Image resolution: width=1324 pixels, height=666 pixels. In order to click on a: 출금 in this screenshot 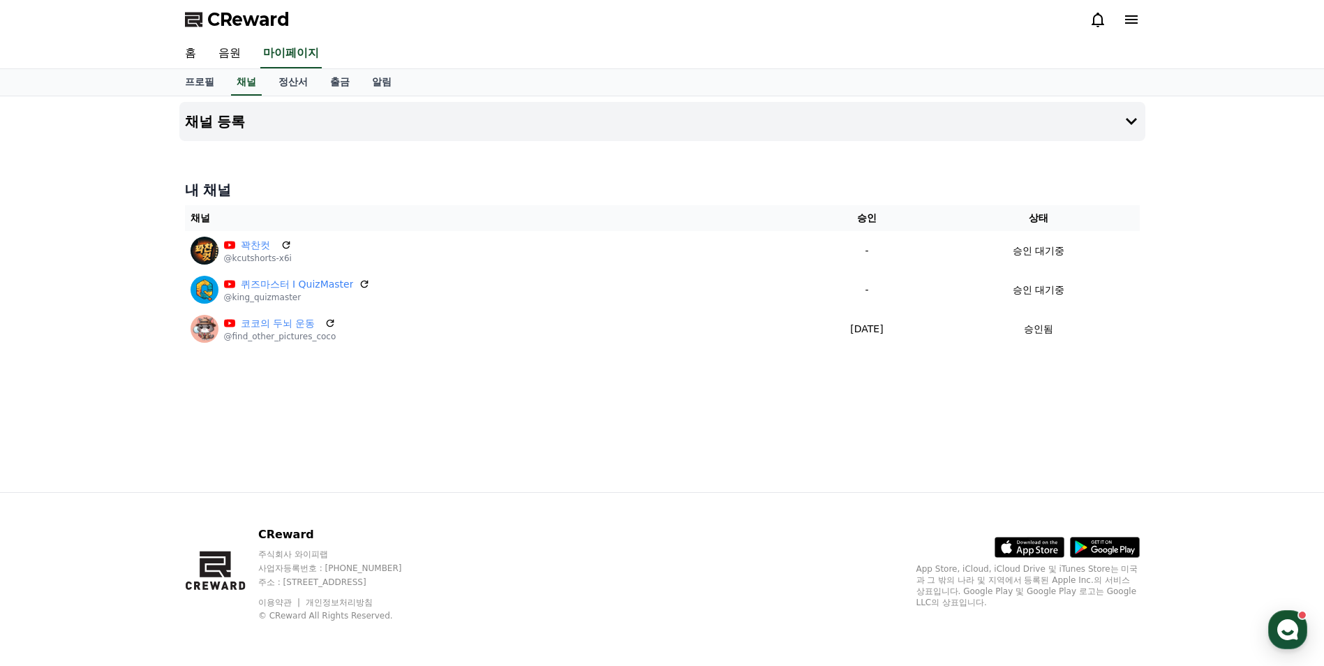, I will do `click(340, 82)`.